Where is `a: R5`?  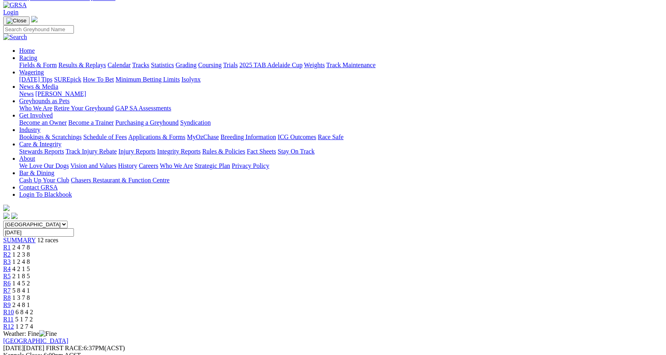 a: R5 is located at coordinates (7, 276).